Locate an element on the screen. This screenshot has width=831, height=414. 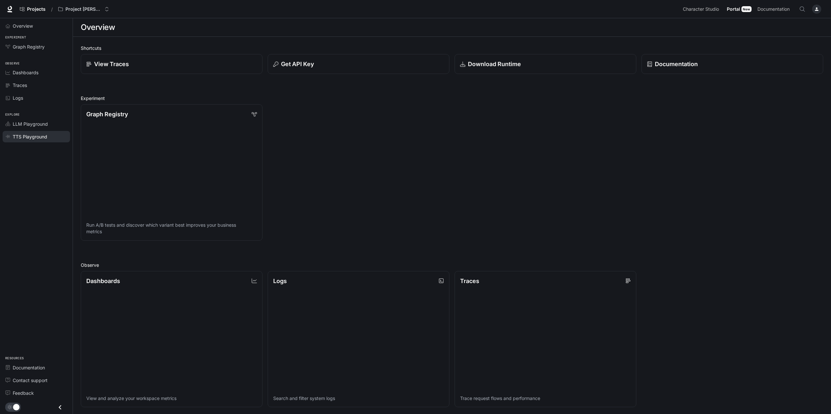
a: Download Runtime is located at coordinates (546, 64).